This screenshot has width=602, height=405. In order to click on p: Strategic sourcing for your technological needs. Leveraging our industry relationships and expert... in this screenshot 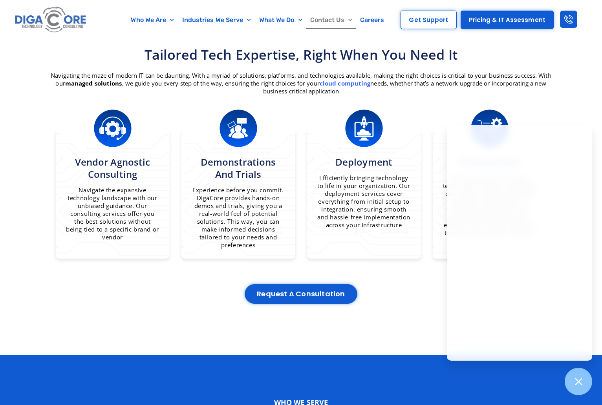, I will do `click(490, 205)`.